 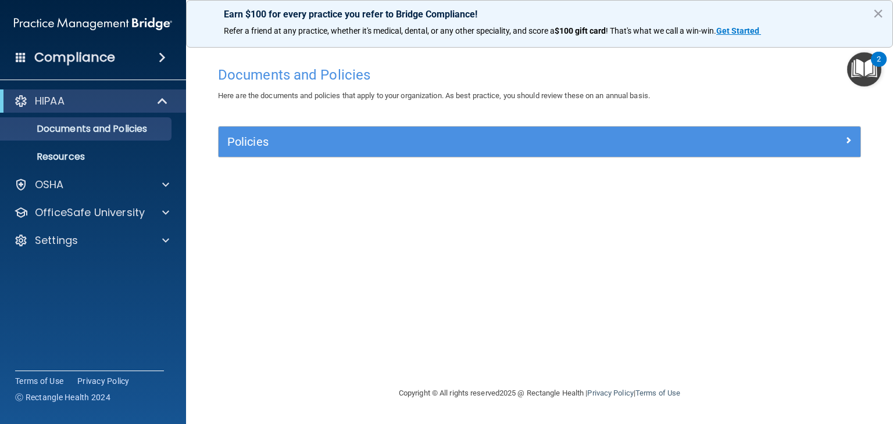 What do you see at coordinates (91, 241) in the screenshot?
I see `a: Settings` at bounding box center [91, 241].